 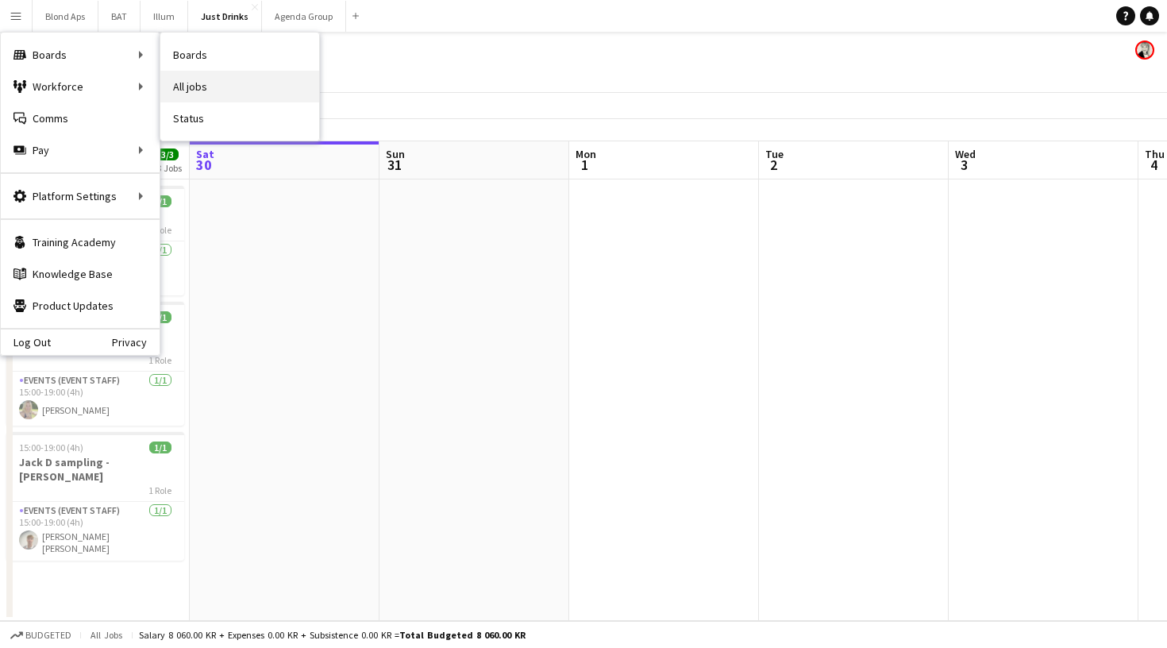 I want to click on span: Wed, so click(x=966, y=154).